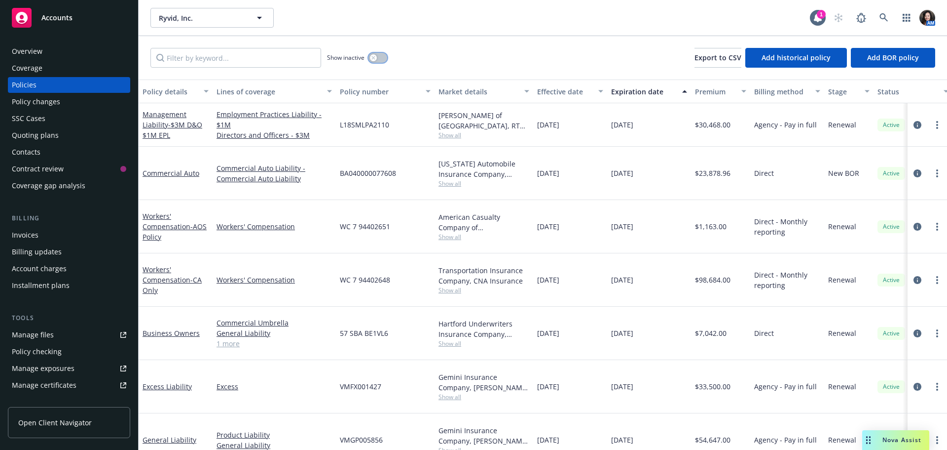 The width and height of the screenshot is (947, 450). I want to click on button: Policy number, so click(385, 91).